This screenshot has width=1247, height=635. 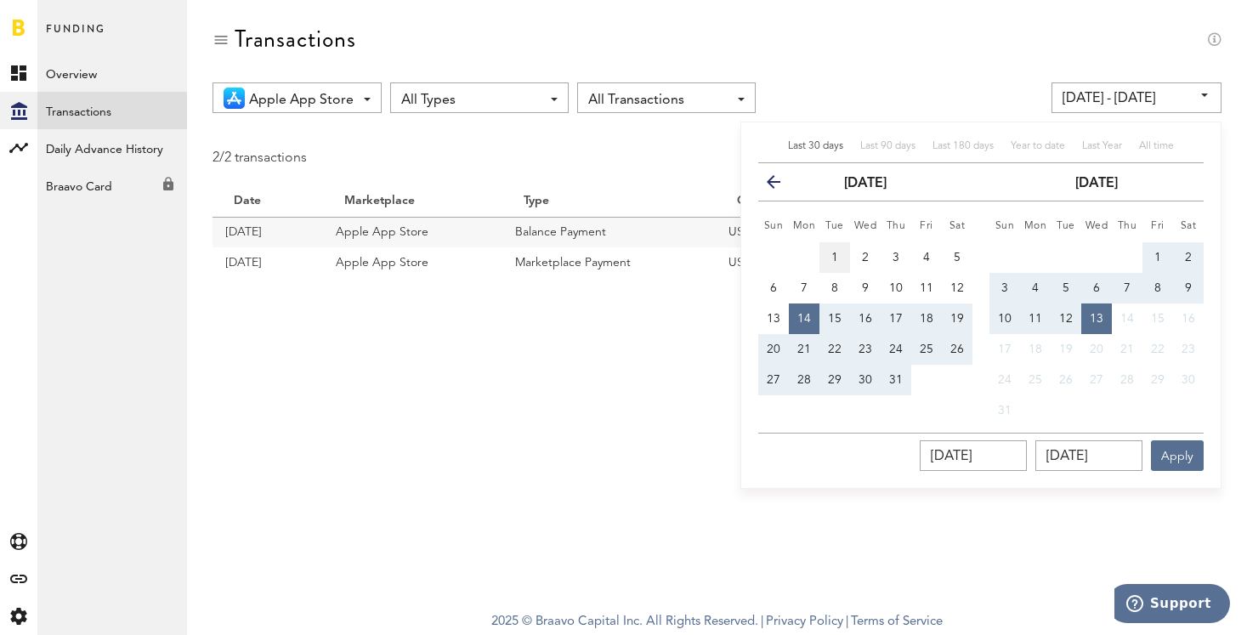 What do you see at coordinates (1127, 319) in the screenshot?
I see `button: 14` at bounding box center [1127, 319].